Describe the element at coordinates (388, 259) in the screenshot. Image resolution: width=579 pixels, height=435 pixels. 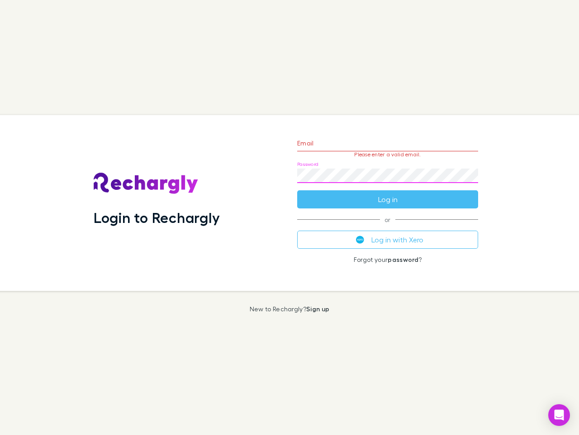
I see `p: Forgot your ?` at that location.